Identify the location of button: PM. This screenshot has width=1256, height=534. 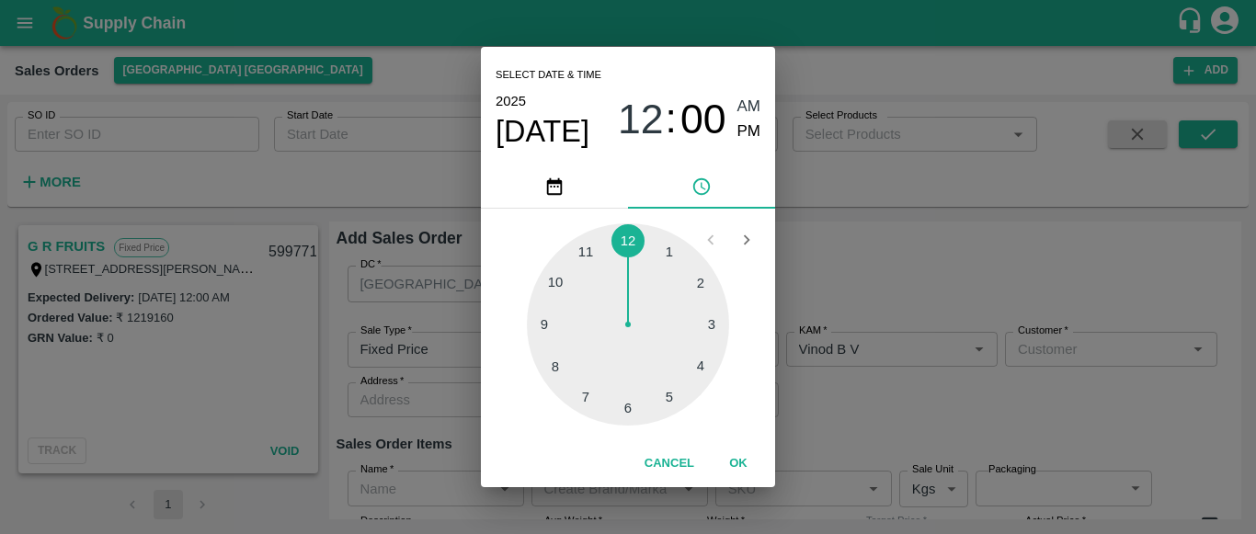
(749, 131).